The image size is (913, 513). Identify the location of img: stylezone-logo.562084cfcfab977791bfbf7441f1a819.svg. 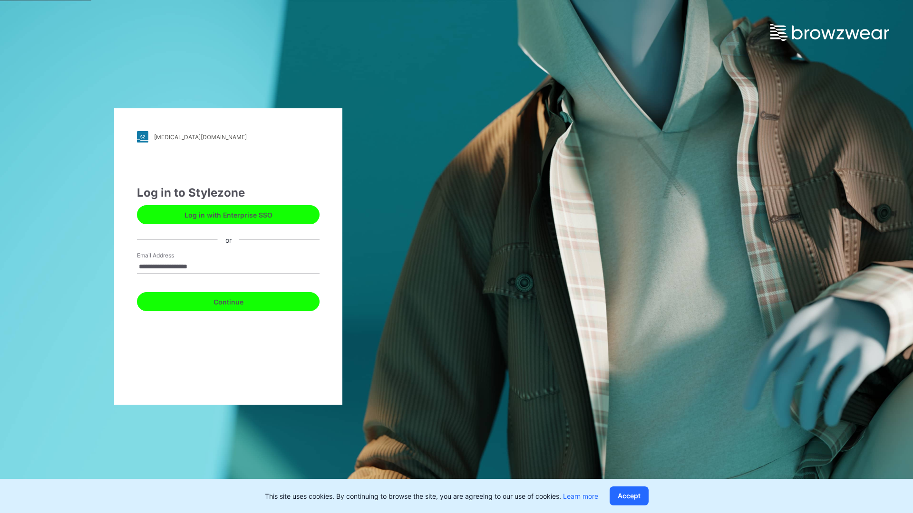
(143, 137).